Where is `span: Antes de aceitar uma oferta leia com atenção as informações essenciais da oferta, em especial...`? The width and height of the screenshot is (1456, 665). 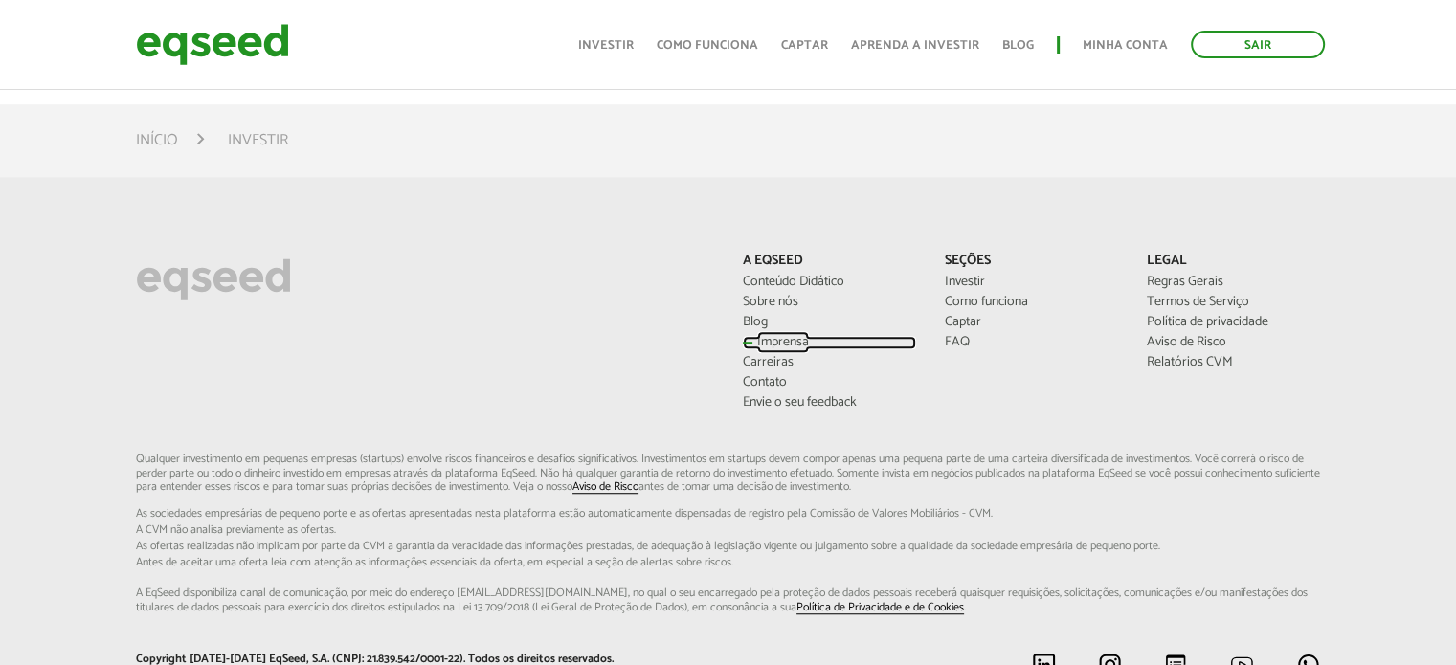
span: Antes de aceitar uma oferta leia com atenção as informações essenciais da oferta, em especial... is located at coordinates (729, 563).